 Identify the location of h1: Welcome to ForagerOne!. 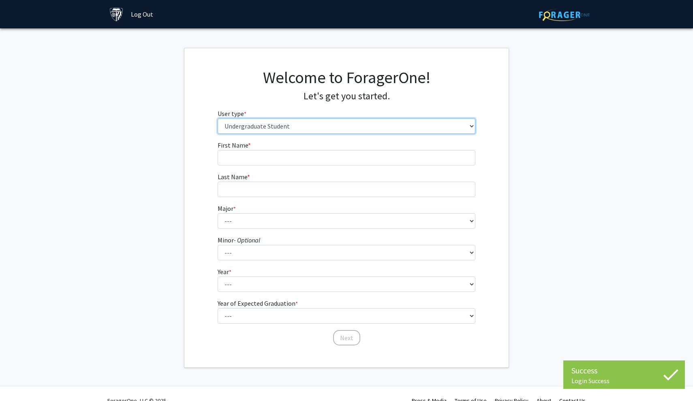
(346, 77).